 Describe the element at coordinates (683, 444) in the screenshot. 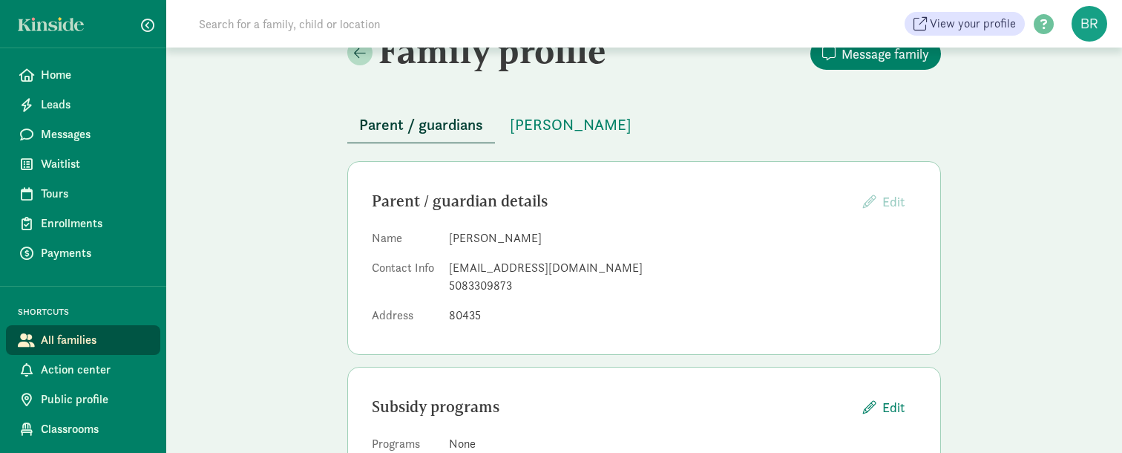

I see `div: None` at that location.